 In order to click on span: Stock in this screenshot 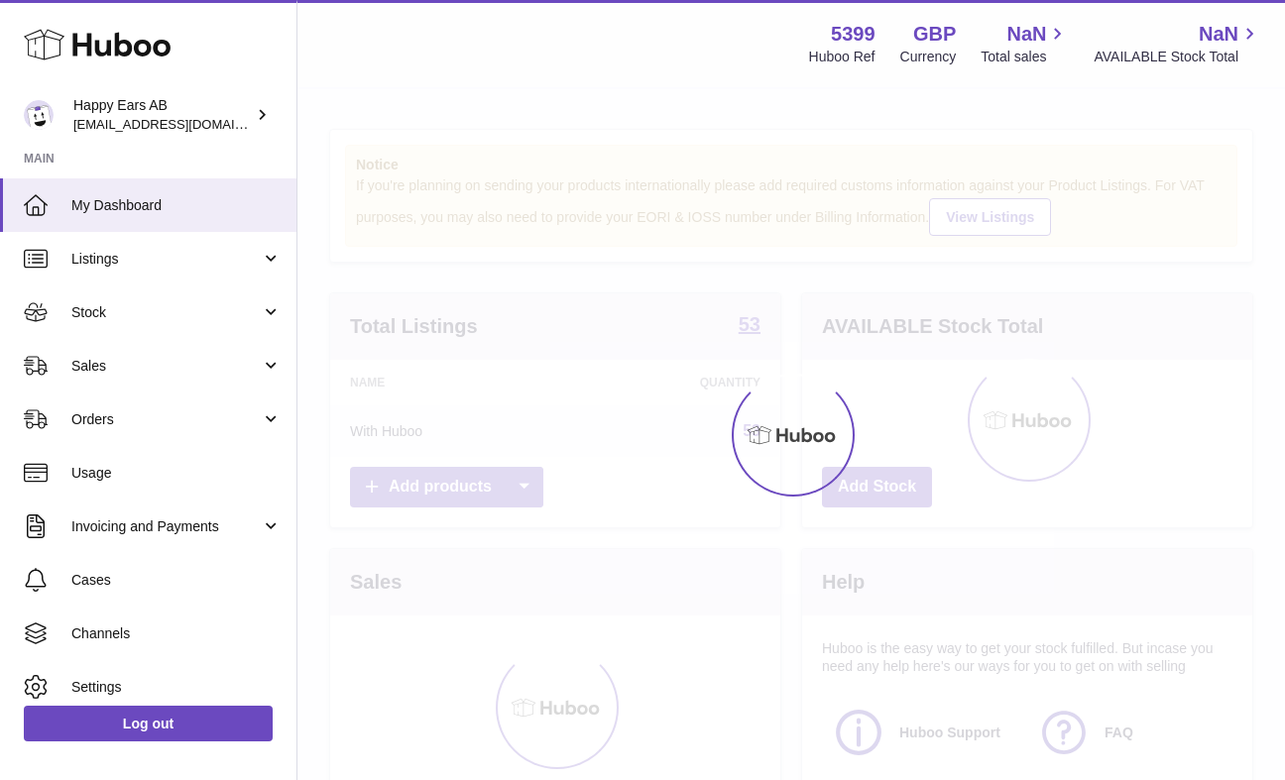, I will do `click(166, 312)`.